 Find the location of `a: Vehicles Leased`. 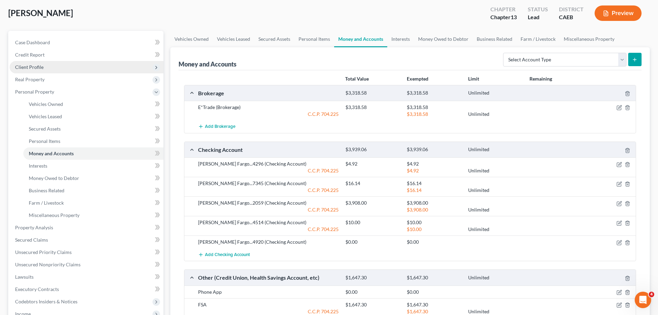

a: Vehicles Leased is located at coordinates (93, 116).